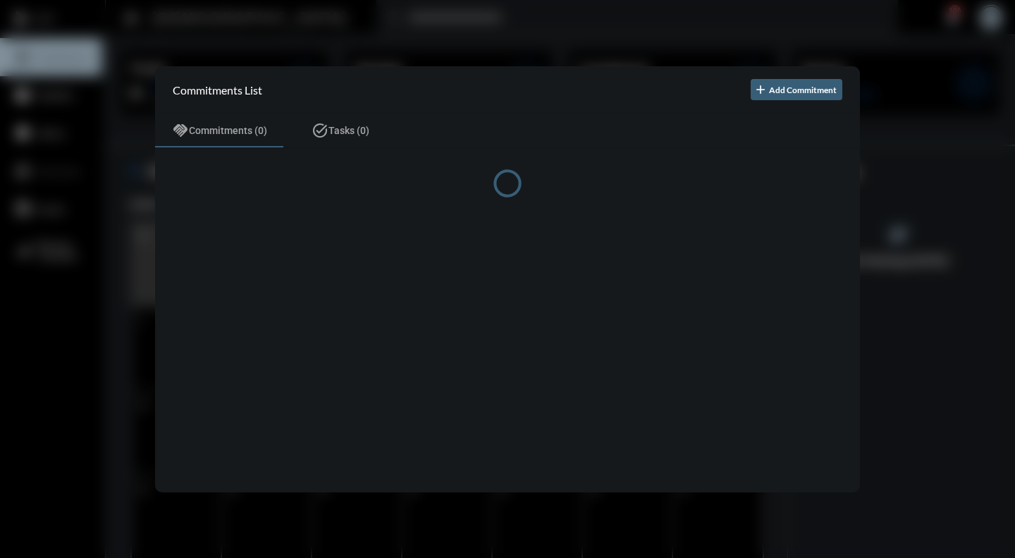 This screenshot has height=558, width=1015. I want to click on h2: Commitments List, so click(217, 89).